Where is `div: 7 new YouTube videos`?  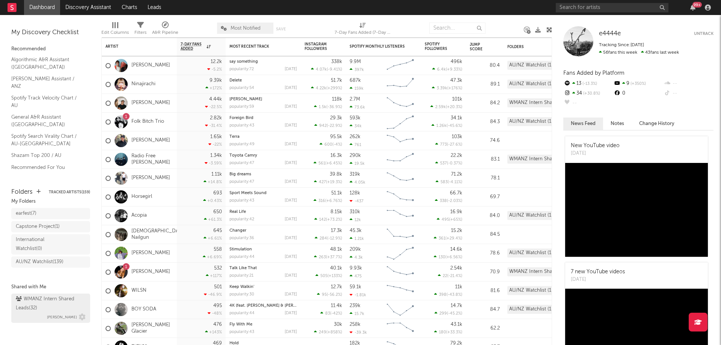 div: 7 new YouTube videos is located at coordinates (597, 272).